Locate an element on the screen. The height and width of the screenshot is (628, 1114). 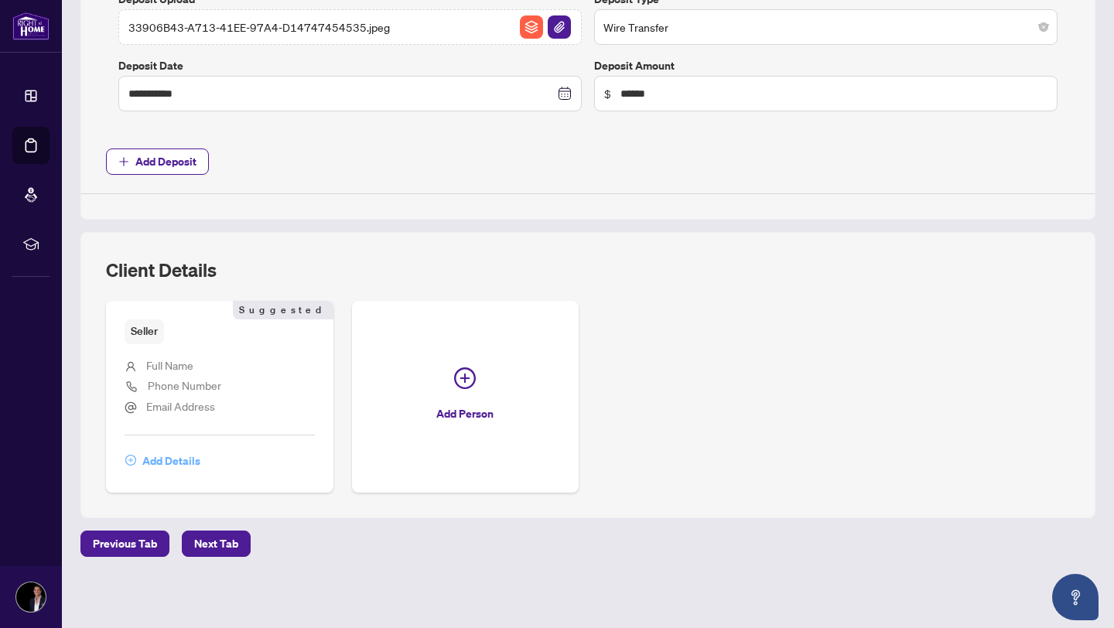
h2: Client Details is located at coordinates (161, 270).